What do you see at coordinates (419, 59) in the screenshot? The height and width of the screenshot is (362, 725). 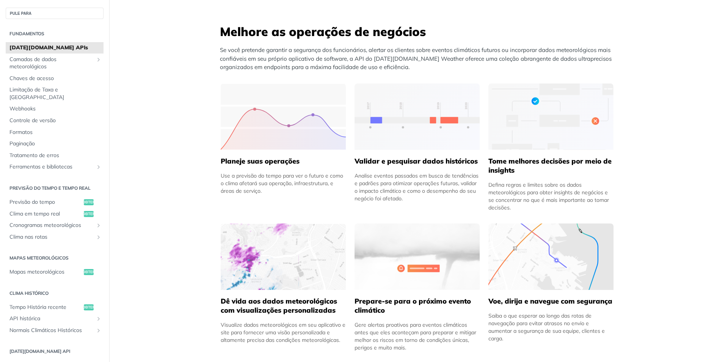 I see `p: Se você pretende garantir a segurança dos funcionários, alertar os clientes sobre eventos climáti...` at bounding box center [419, 59].